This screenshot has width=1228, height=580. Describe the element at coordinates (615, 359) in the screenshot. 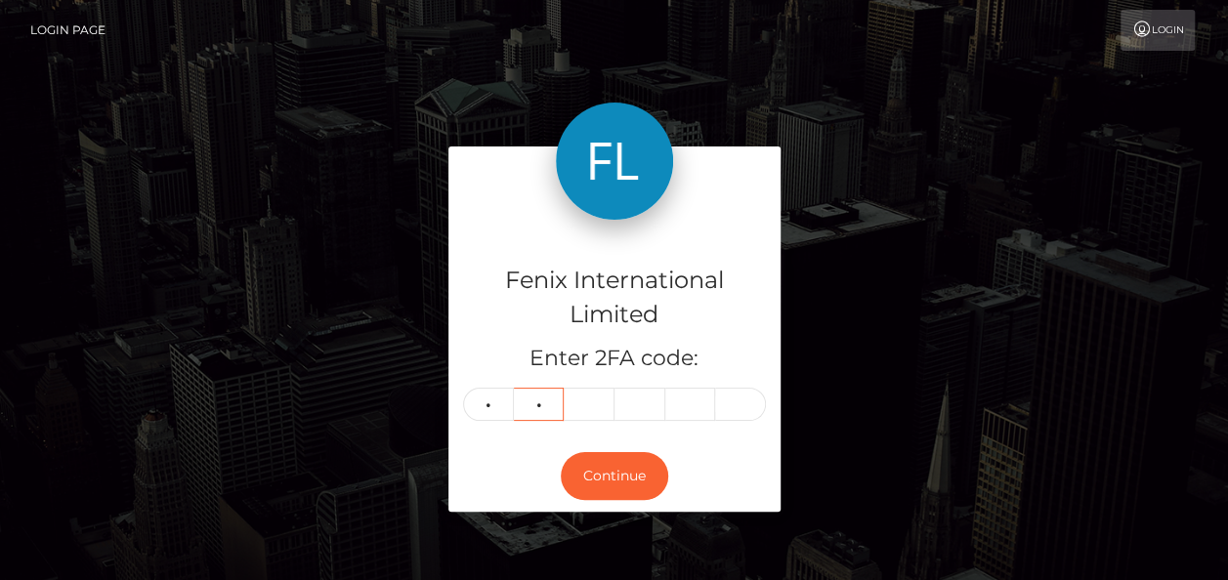

I see `h5: Enter 2FA code:` at that location.